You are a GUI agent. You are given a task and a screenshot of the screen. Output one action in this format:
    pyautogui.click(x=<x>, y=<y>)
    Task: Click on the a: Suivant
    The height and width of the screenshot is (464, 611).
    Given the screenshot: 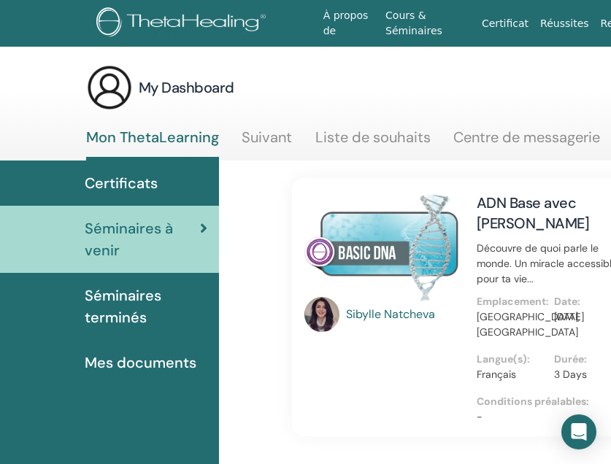 What is the action you would take?
    pyautogui.click(x=267, y=142)
    